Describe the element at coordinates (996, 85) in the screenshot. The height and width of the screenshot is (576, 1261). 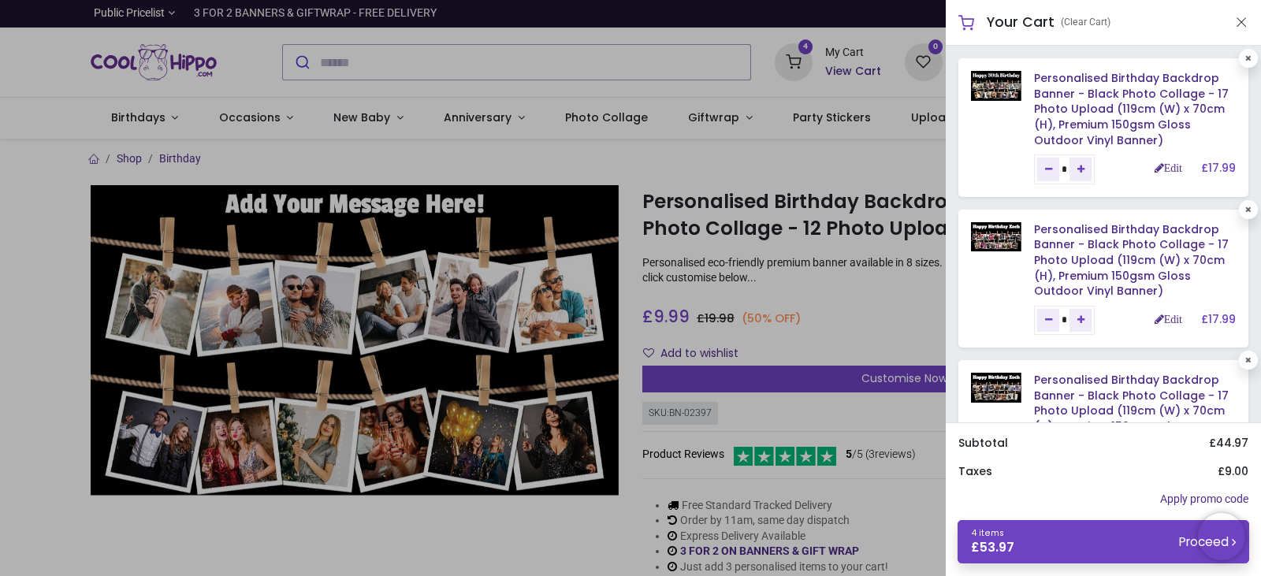
I see `img: wdU8TB4r12pWwAAAABJRU5ErkJggg==` at that location.